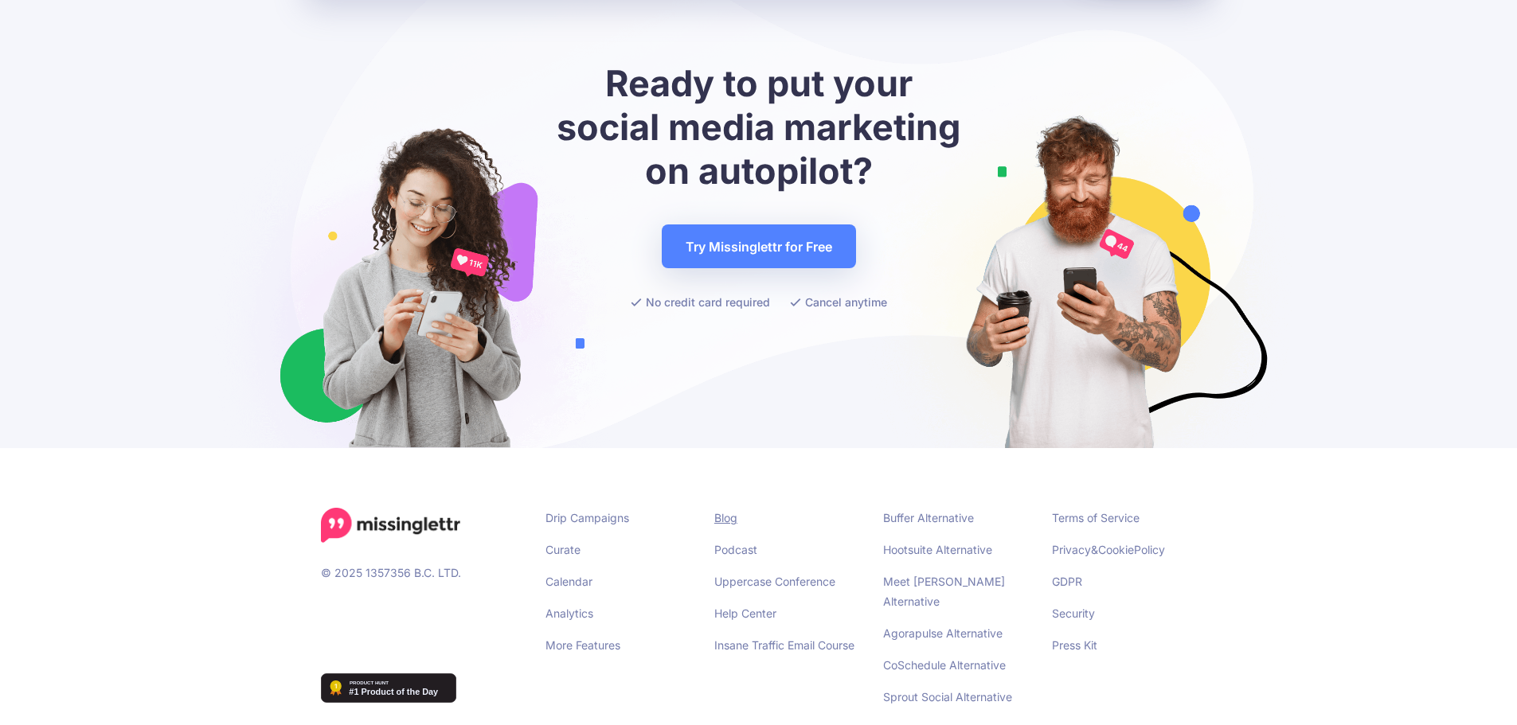  What do you see at coordinates (1071, 549) in the screenshot?
I see `a: Privacy` at bounding box center [1071, 549].